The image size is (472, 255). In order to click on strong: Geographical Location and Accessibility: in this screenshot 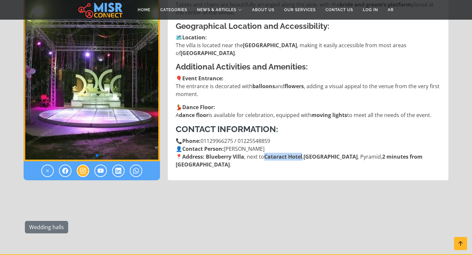, I will do `click(253, 26)`.